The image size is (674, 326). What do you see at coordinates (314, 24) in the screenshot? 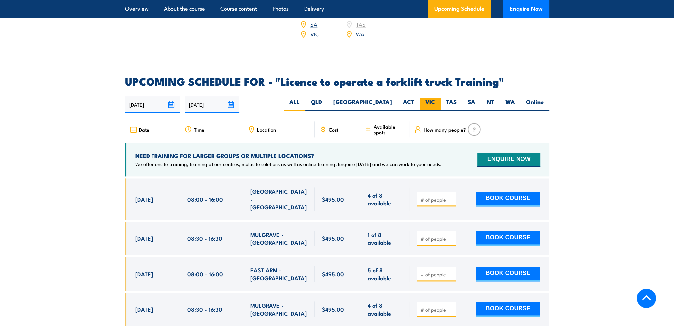
I see `a: SA` at bounding box center [314, 24].